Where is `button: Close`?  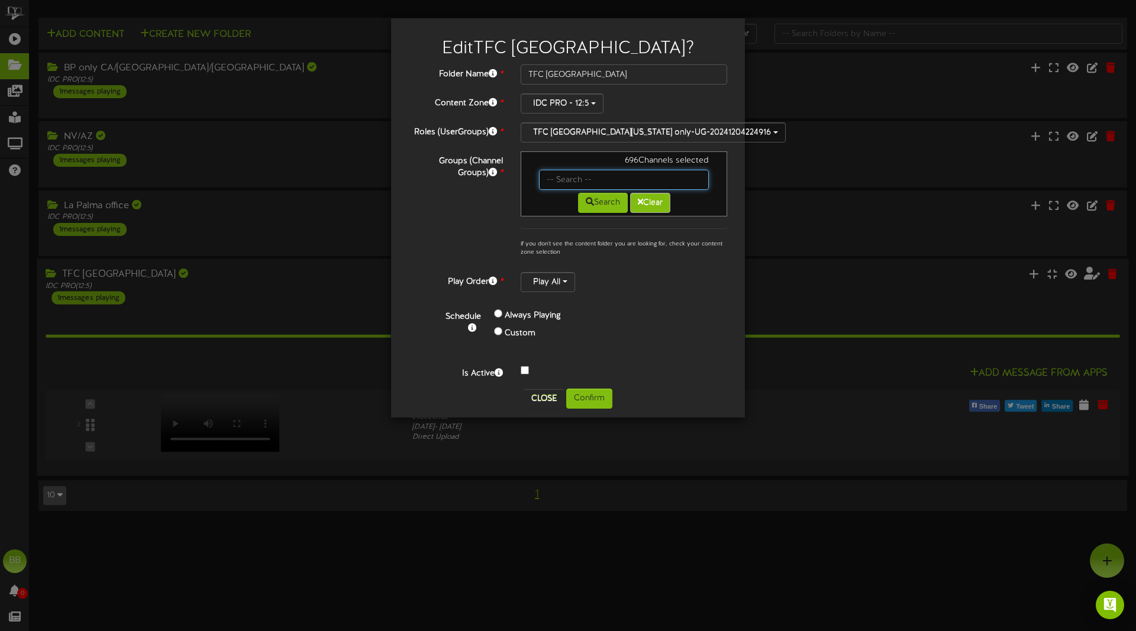
button: Close is located at coordinates (544, 399).